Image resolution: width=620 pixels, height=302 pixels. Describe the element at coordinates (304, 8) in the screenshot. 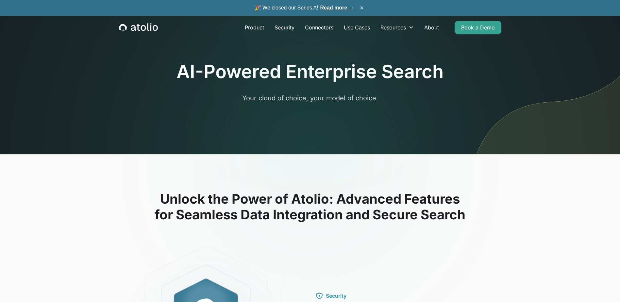

I see `span: 🎉 We closed our Series A!` at that location.